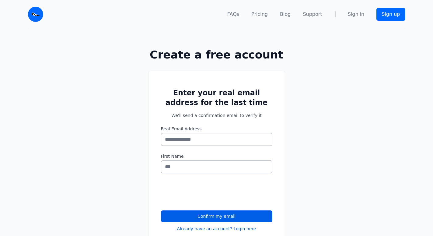 The image size is (433, 236). I want to click on a: Sign in, so click(356, 14).